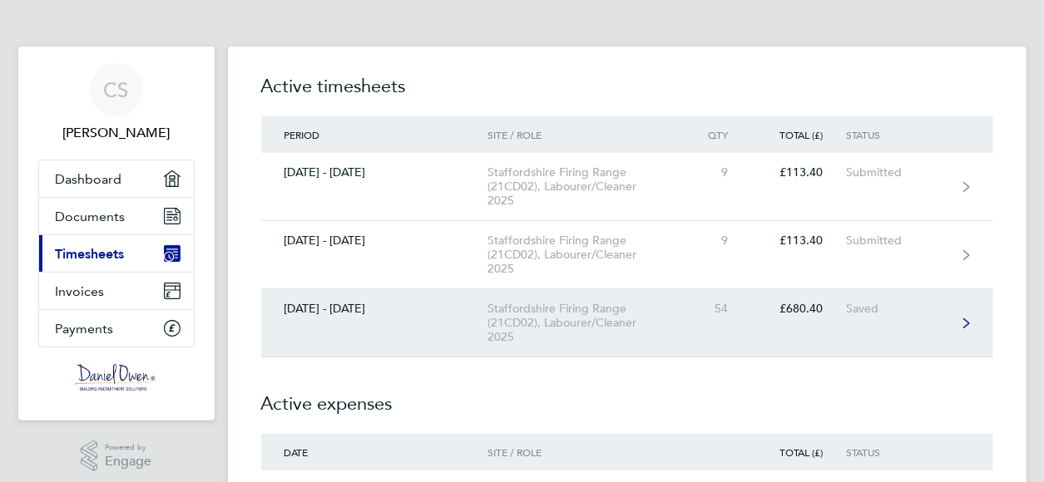 This screenshot has width=1044, height=482. What do you see at coordinates (116, 179) in the screenshot?
I see `a: Dashboard` at bounding box center [116, 179].